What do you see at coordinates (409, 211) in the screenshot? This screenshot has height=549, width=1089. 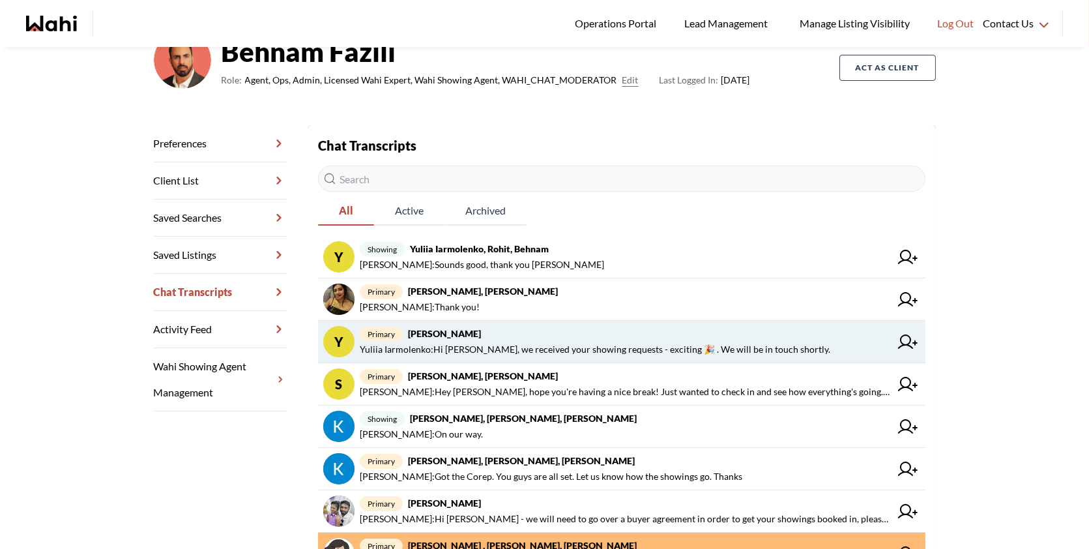 I see `button: Active` at bounding box center [409, 211].